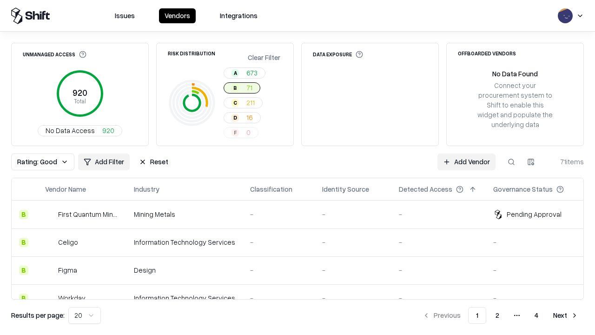  Describe the element at coordinates (477, 315) in the screenshot. I see `button: 1` at that location.